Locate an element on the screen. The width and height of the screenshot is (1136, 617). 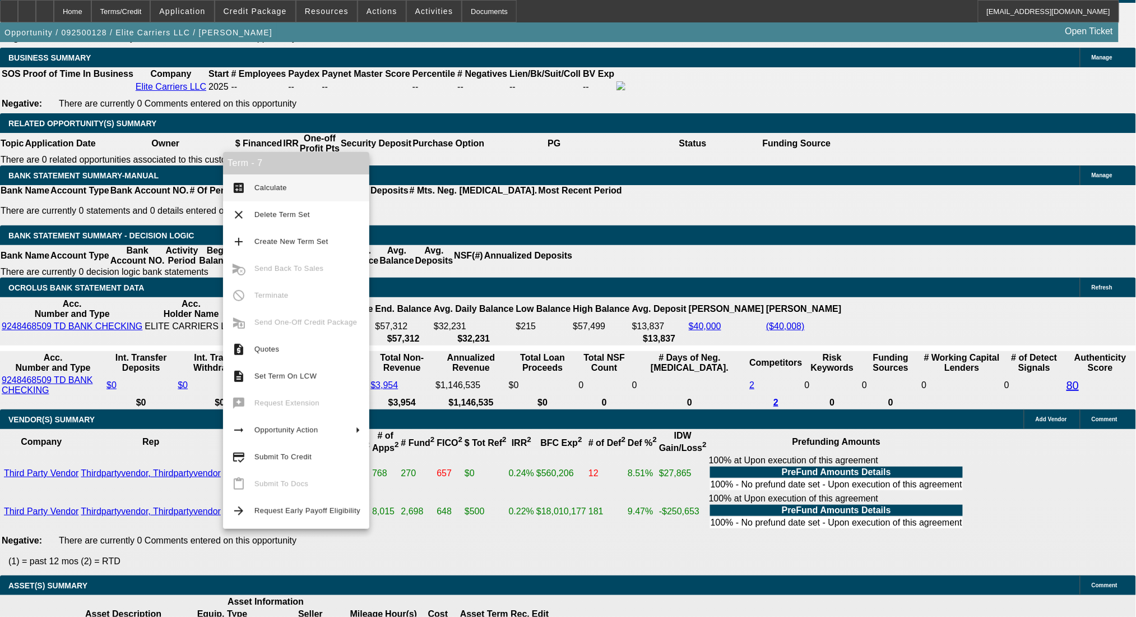
mat-icon: description is located at coordinates (239, 376).